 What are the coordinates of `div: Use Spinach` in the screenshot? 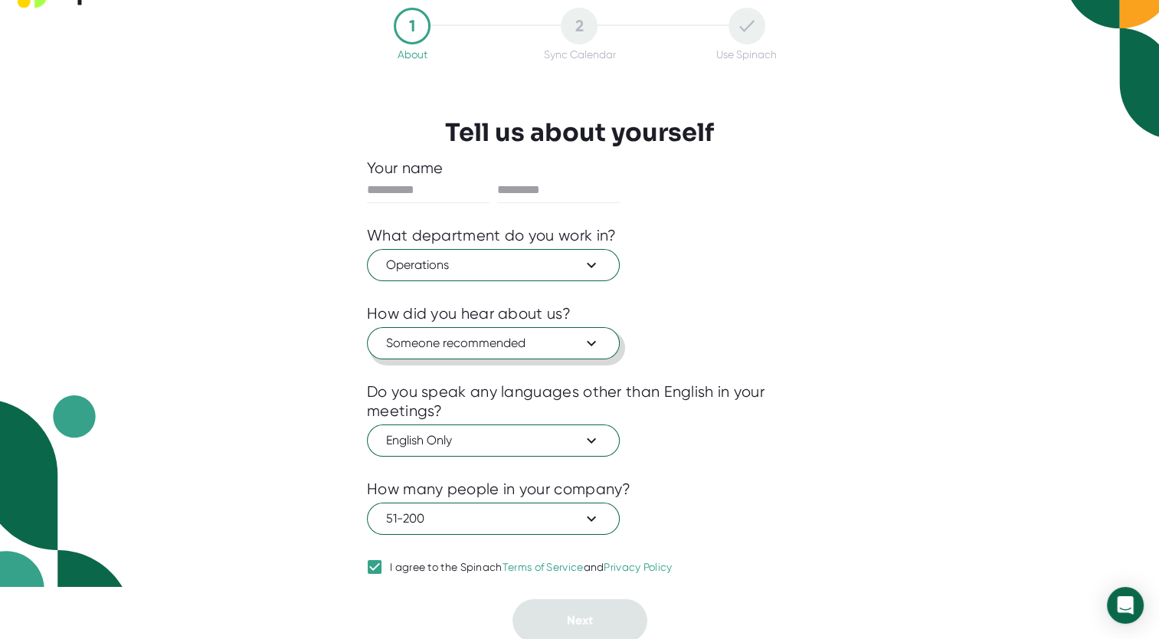 It's located at (746, 54).